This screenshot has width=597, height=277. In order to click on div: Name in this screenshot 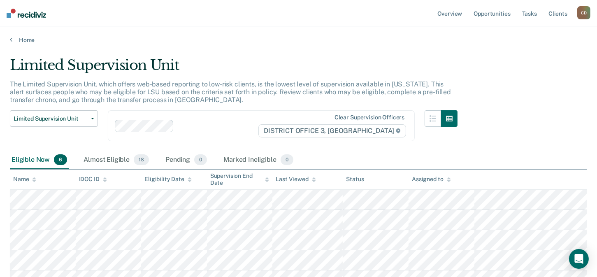, I will do `click(25, 179)`.